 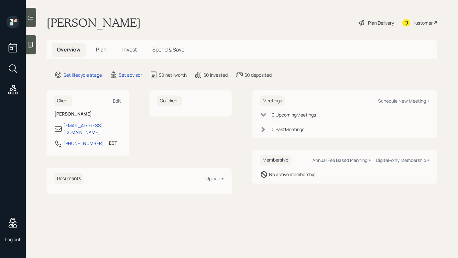 I want to click on span: Plan, so click(x=101, y=50).